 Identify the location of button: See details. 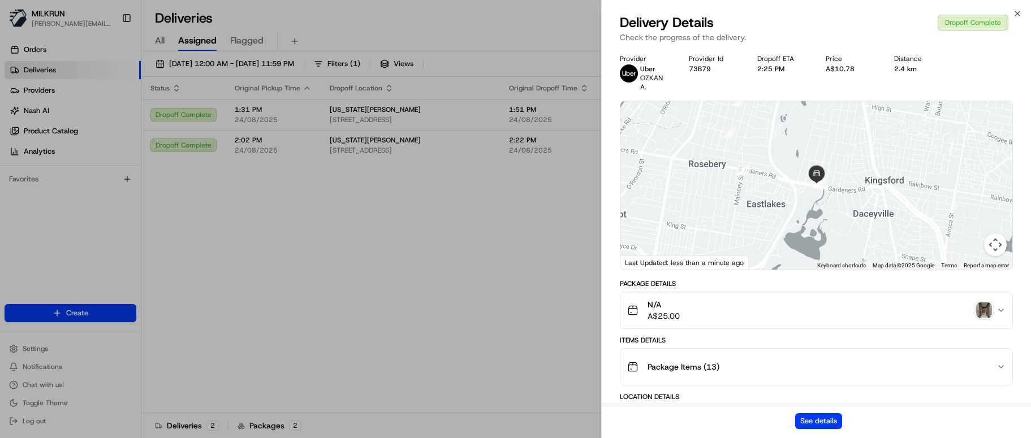
(818, 421).